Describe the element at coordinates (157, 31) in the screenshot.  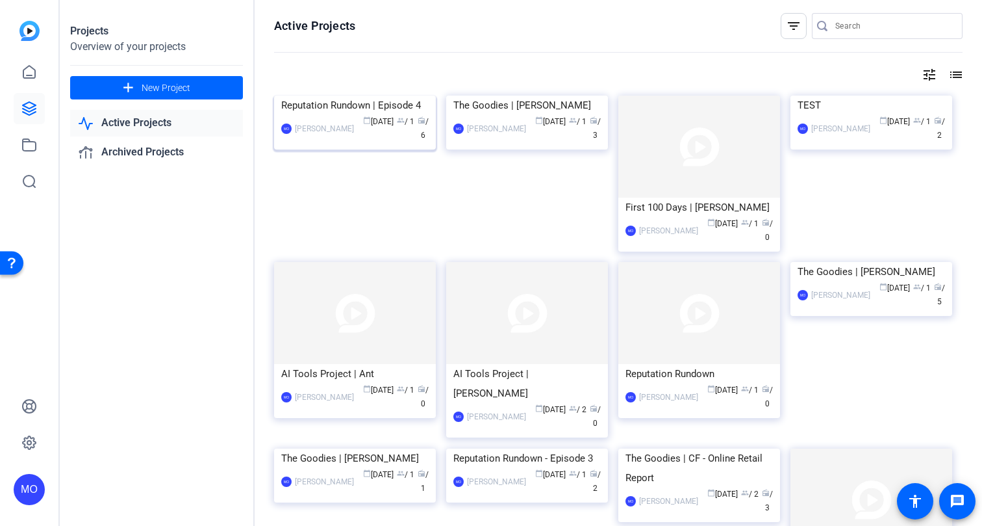
I see `div: Projects` at that location.